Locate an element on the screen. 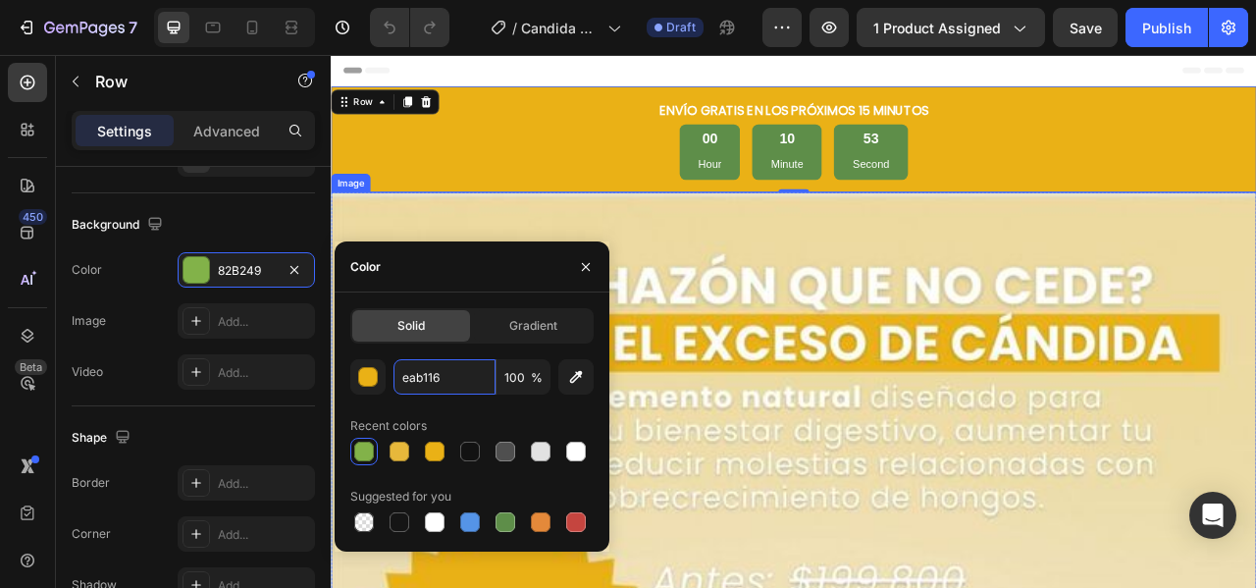 The height and width of the screenshot is (588, 1256). div: Video is located at coordinates (87, 372).